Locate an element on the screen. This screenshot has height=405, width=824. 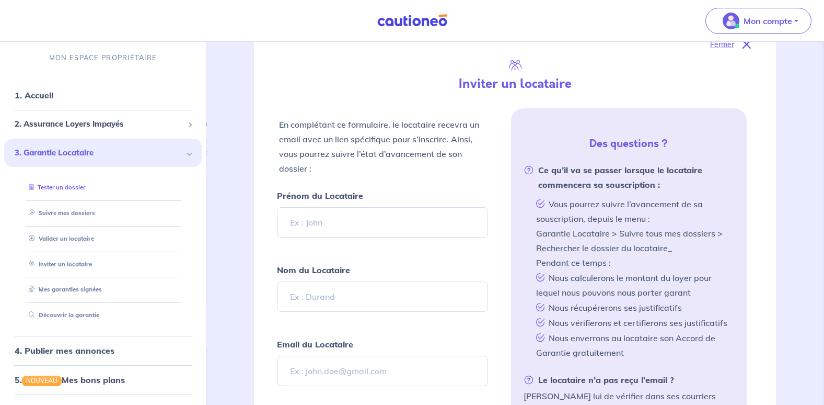
li: Nous enverrons au locataire son Accord de Garantie gratuitement is located at coordinates (633, 345).